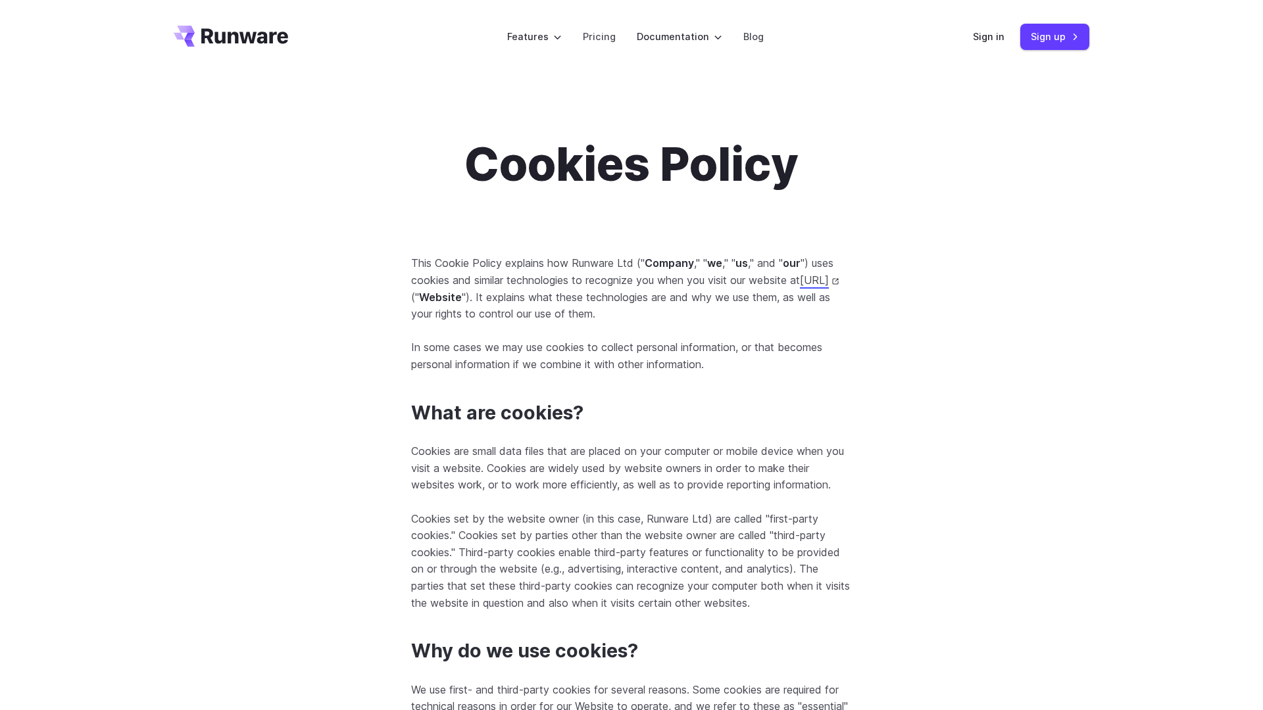  I want to click on strong: us, so click(741, 263).